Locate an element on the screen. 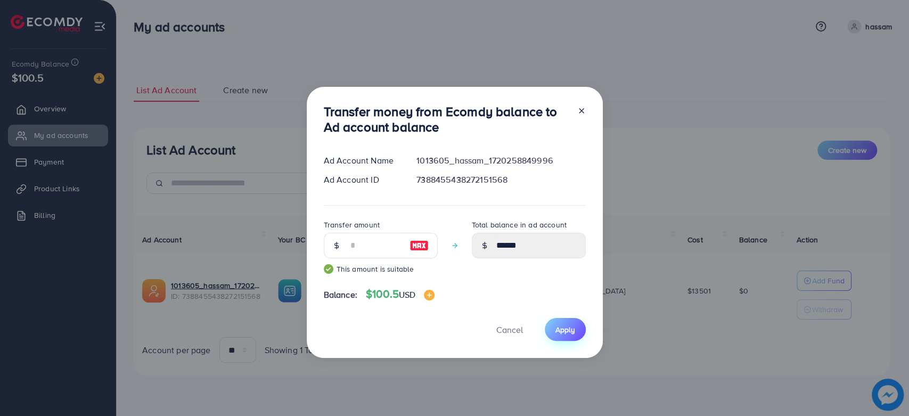  span: USD is located at coordinates (407, 295).